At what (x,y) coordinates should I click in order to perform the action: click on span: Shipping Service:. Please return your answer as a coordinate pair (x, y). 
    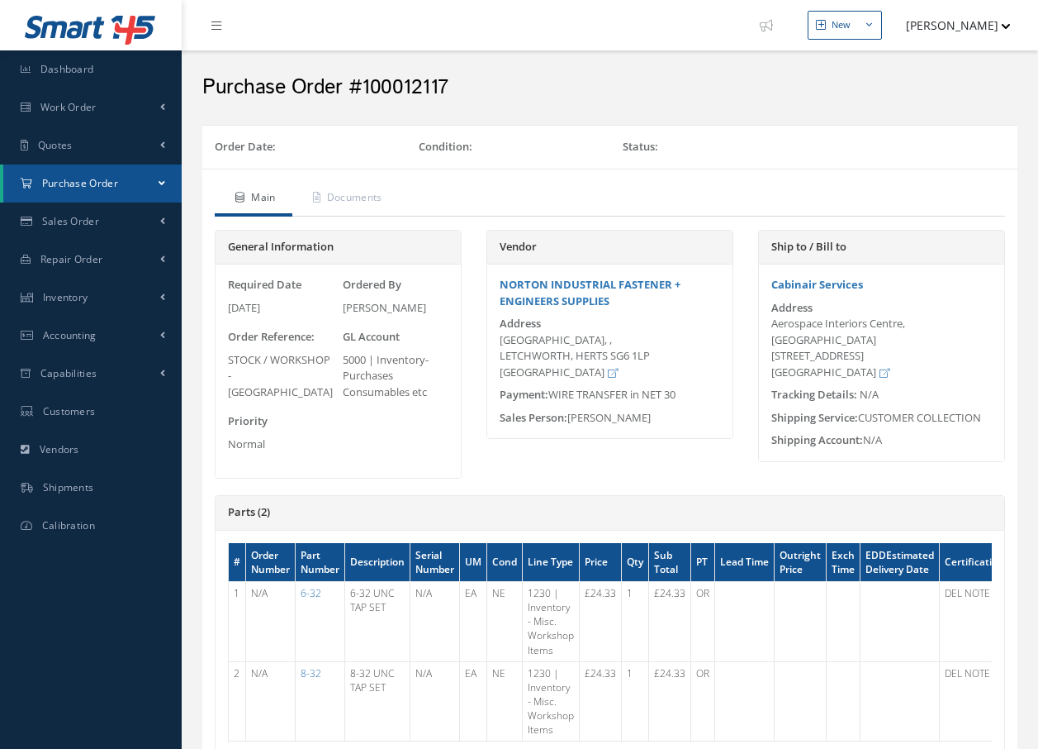
    Looking at the image, I should click on (815, 417).